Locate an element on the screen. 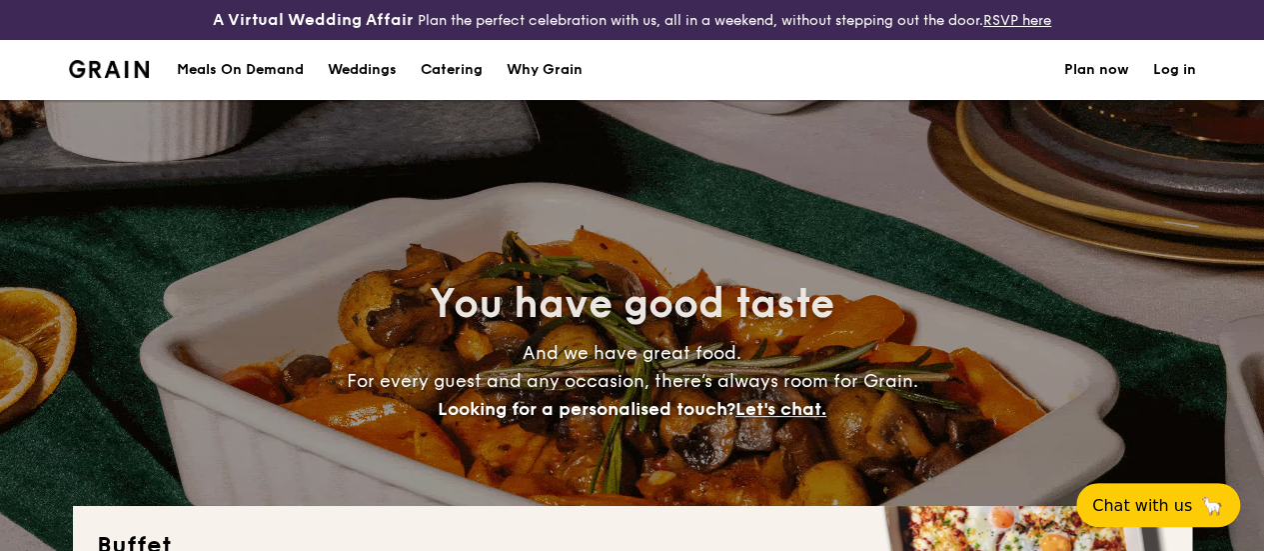 The height and width of the screenshot is (551, 1264). a: RSVP here is located at coordinates (1017, 20).